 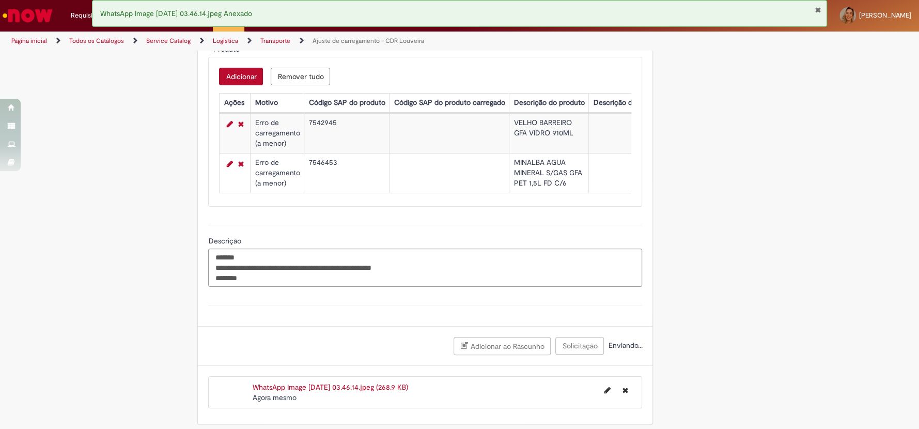 What do you see at coordinates (607, 390) in the screenshot?
I see `button: Editar nome de arquivo WhatsApp Image 2025-08-29 at 03.46.14.jpeg` at bounding box center [607, 390].